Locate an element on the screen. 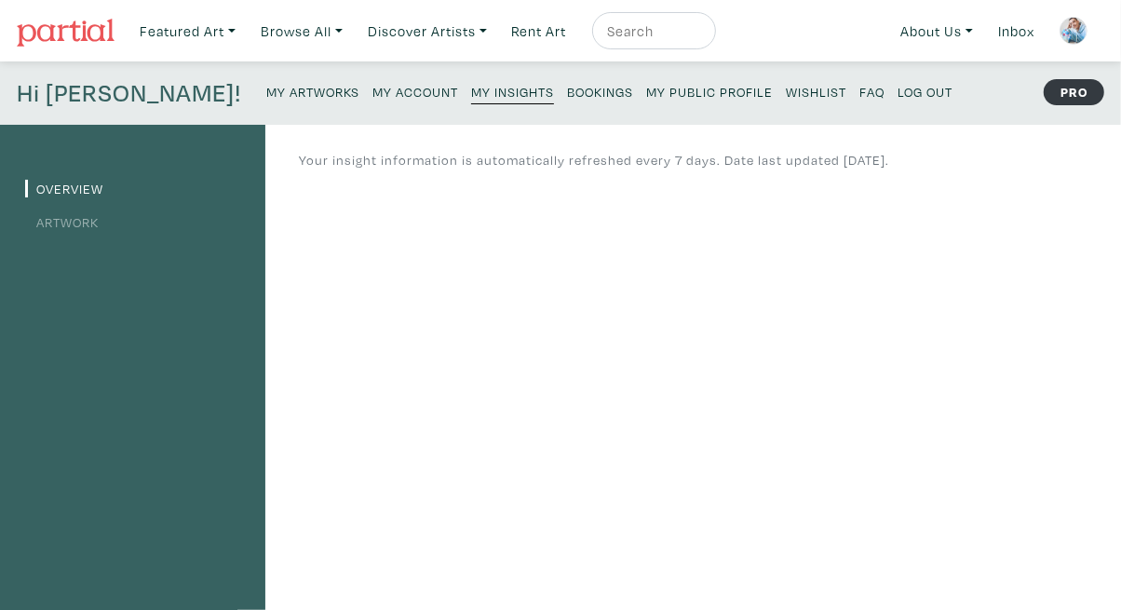 The width and height of the screenshot is (1121, 610). a: My Insights is located at coordinates (512, 91).